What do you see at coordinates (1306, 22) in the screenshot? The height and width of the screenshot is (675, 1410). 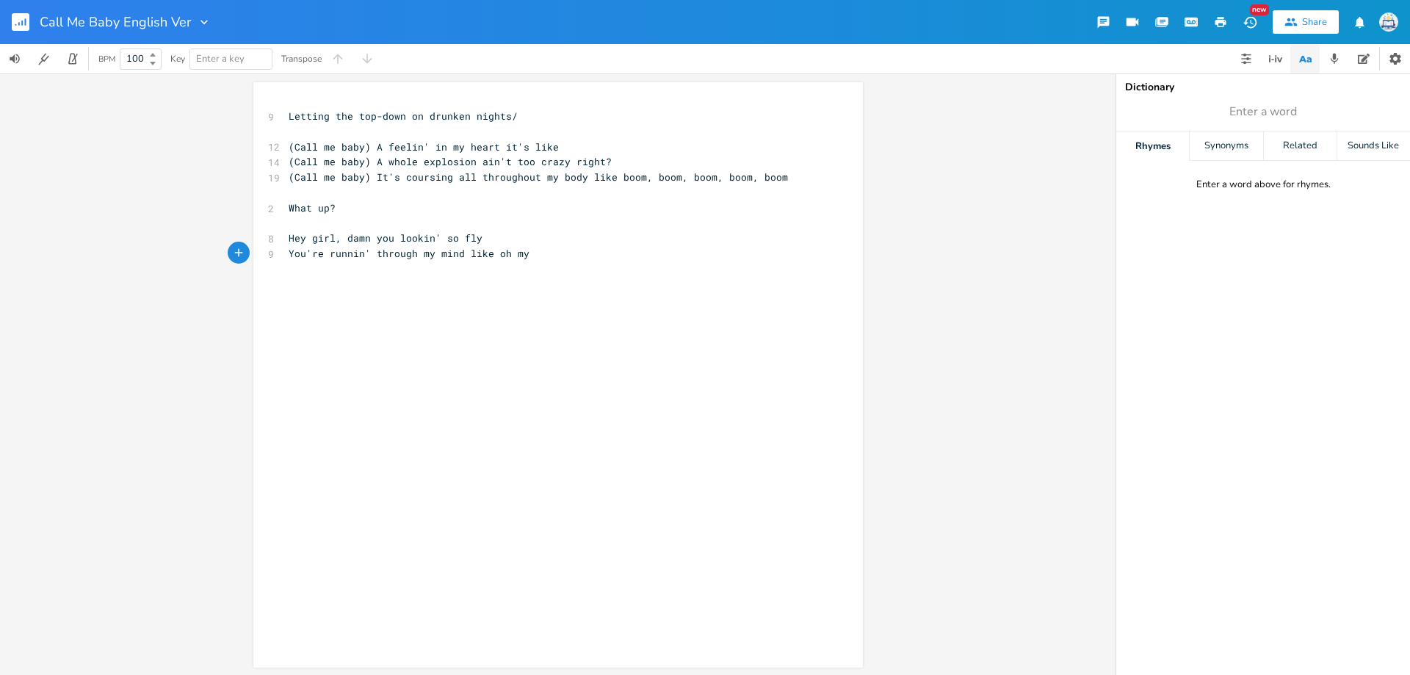 I see `button: Share` at bounding box center [1306, 22].